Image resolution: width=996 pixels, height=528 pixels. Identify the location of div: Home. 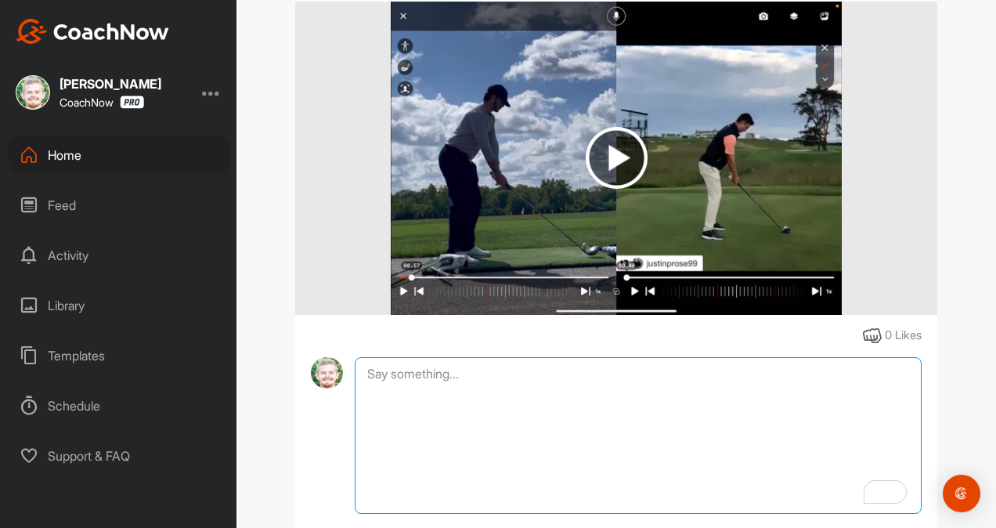
(119, 155).